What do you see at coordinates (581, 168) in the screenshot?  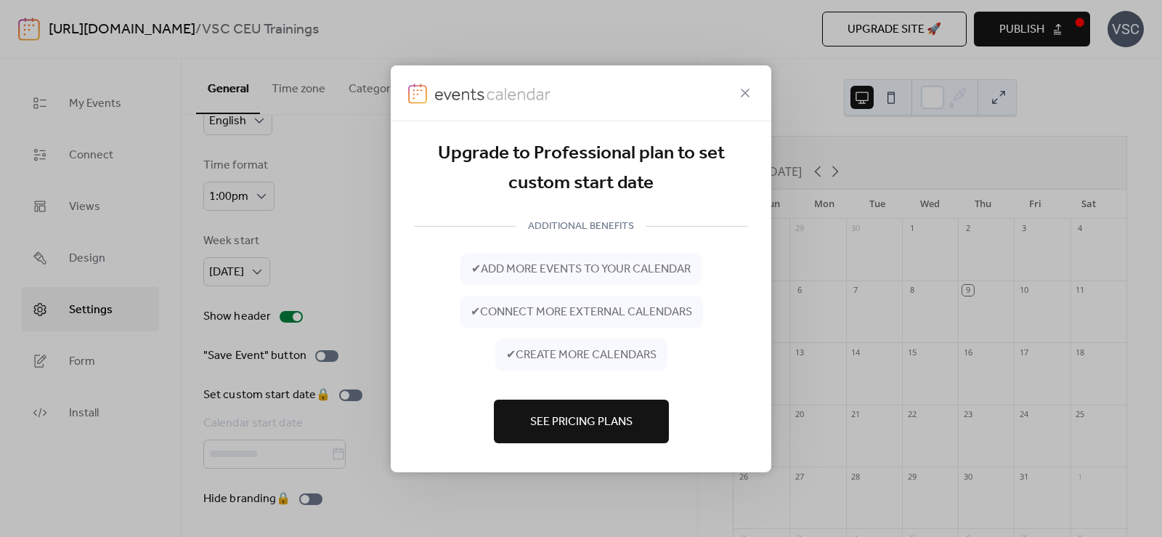 I see `div: Upgrade to Professional plan to set custom start date` at bounding box center [581, 168].